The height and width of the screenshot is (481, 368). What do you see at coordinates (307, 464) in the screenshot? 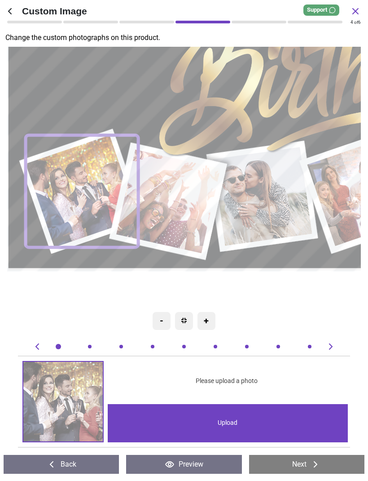
I see `button: Next` at bounding box center [307, 464].